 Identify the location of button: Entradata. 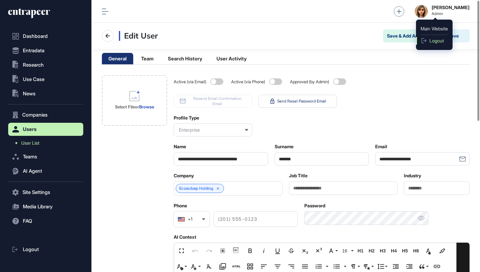
(46, 51).